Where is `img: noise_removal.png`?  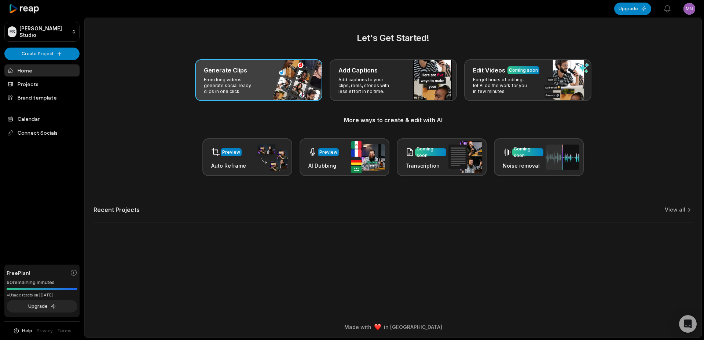
img: noise_removal.png is located at coordinates (562, 157).